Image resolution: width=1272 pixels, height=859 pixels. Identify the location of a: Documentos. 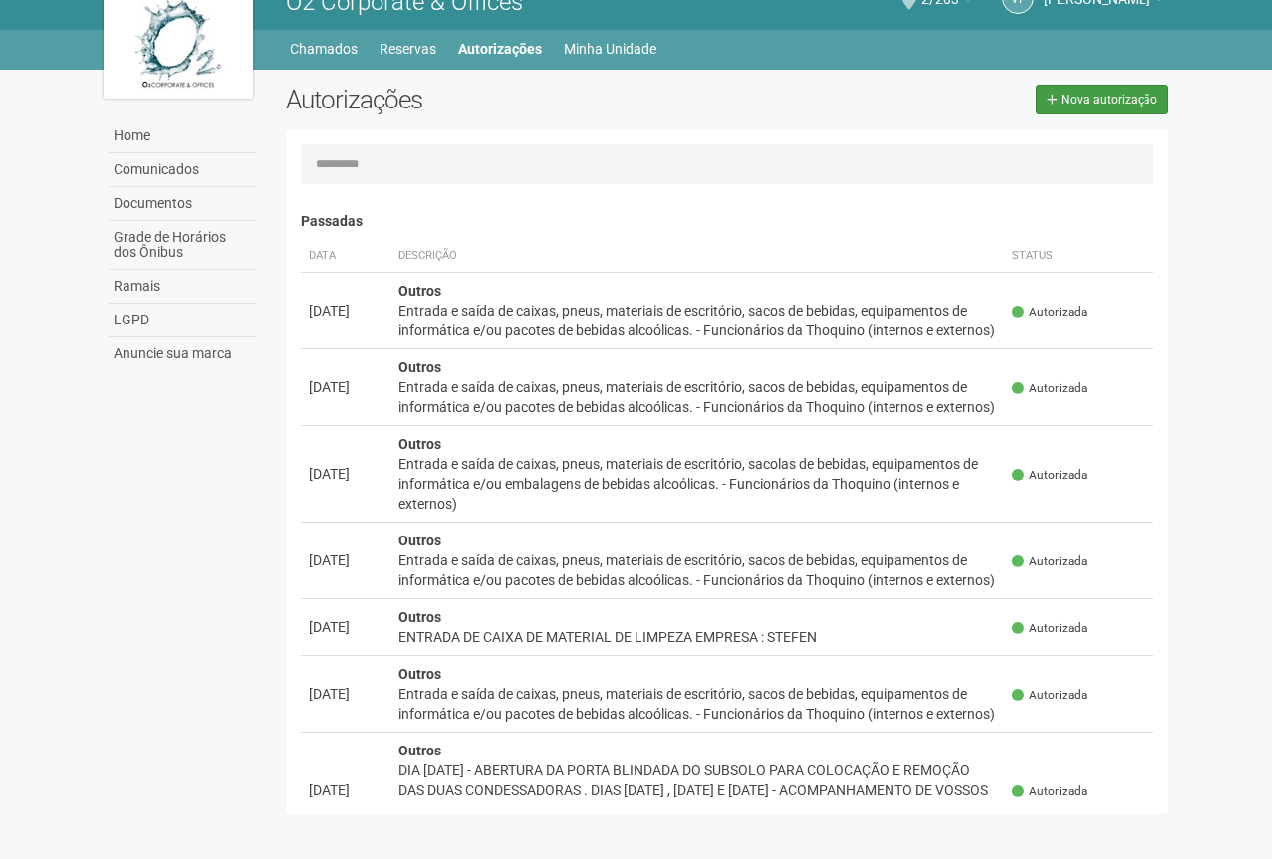
(182, 204).